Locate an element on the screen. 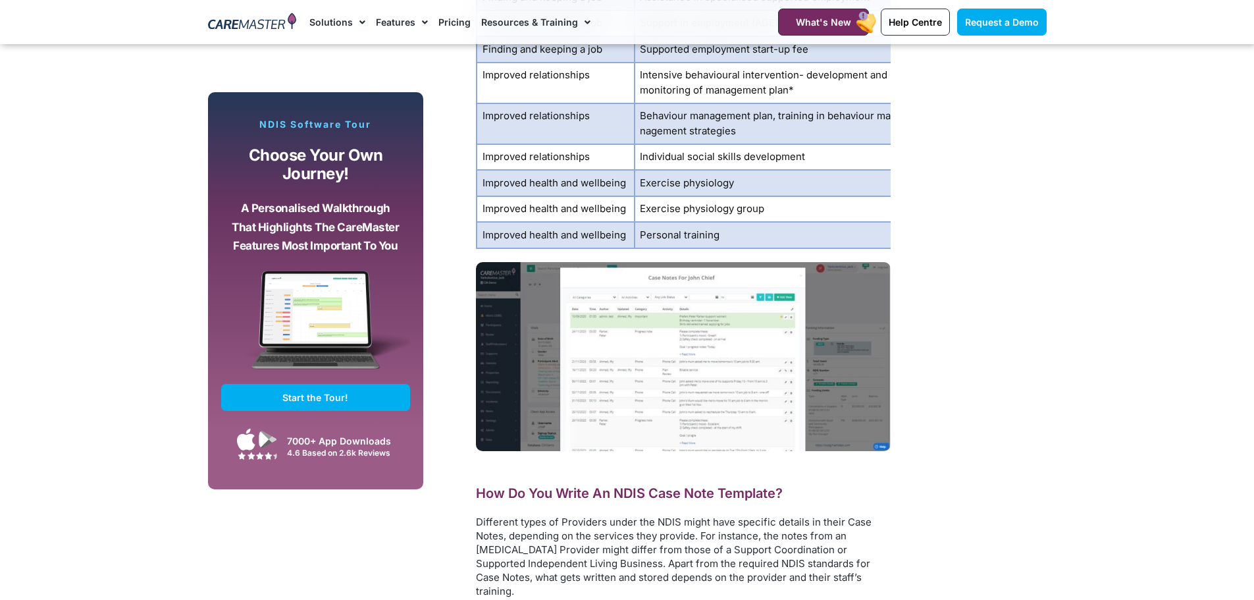 Image resolution: width=1254 pixels, height=600 pixels. span: Help Centre is located at coordinates (915, 22).